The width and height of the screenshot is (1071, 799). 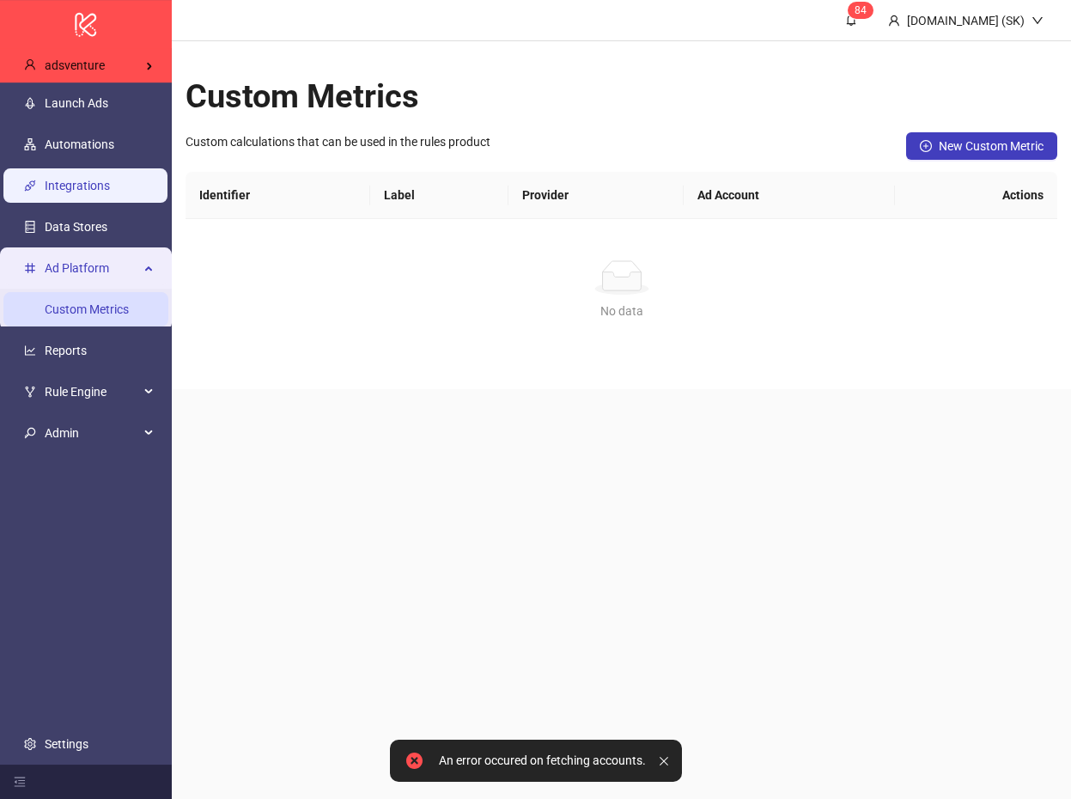 I want to click on span: New Custom Metric, so click(x=991, y=146).